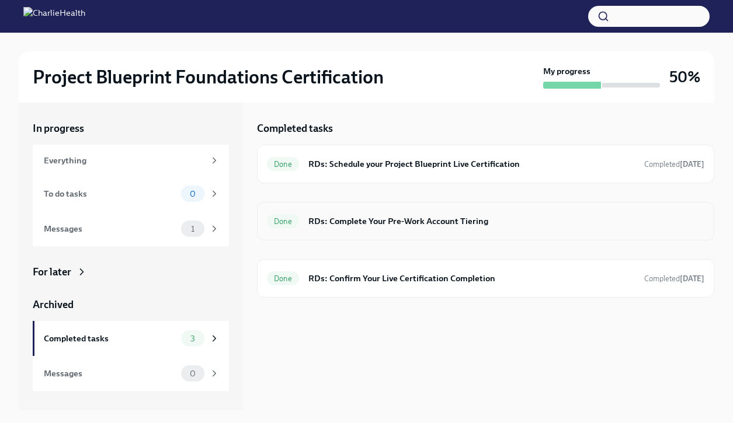 The height and width of the screenshot is (423, 733). I want to click on h5: Completed tasks, so click(295, 128).